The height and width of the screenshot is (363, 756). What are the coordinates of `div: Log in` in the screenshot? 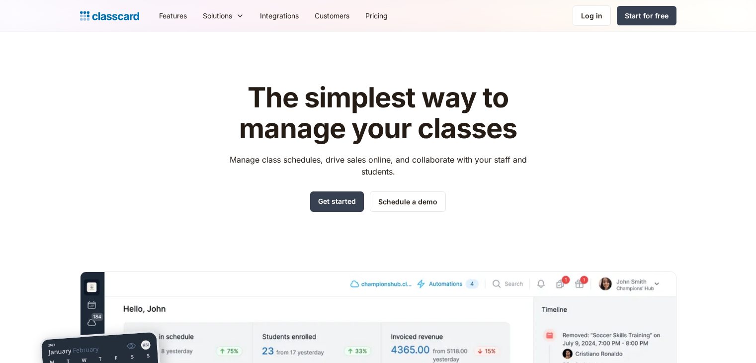 It's located at (592, 15).